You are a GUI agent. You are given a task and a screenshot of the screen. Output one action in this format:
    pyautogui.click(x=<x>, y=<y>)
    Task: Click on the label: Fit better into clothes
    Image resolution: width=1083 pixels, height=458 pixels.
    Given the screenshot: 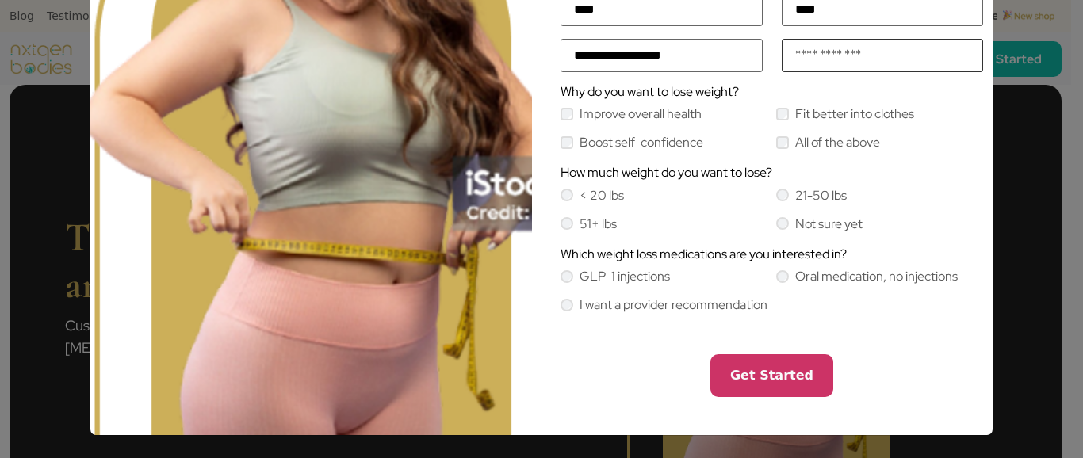 What is the action you would take?
    pyautogui.click(x=855, y=114)
    